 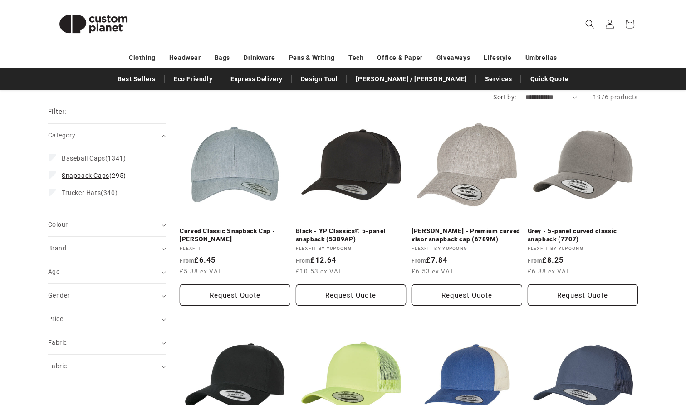 I want to click on a: Design Tool, so click(x=319, y=79).